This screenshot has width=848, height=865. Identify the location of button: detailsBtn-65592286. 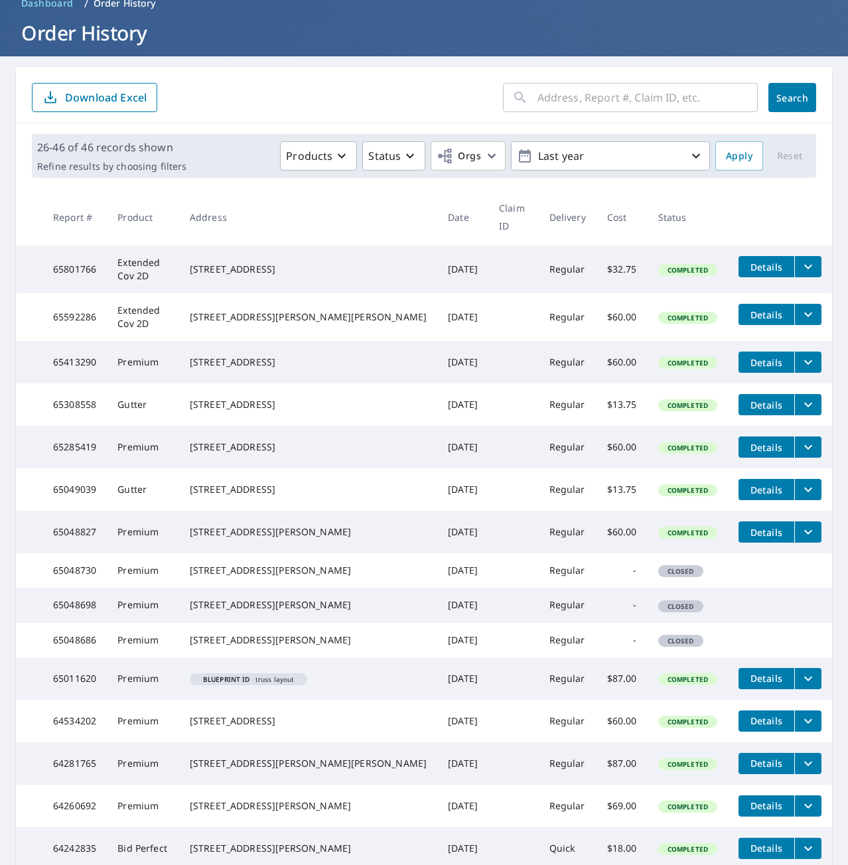
(766, 314).